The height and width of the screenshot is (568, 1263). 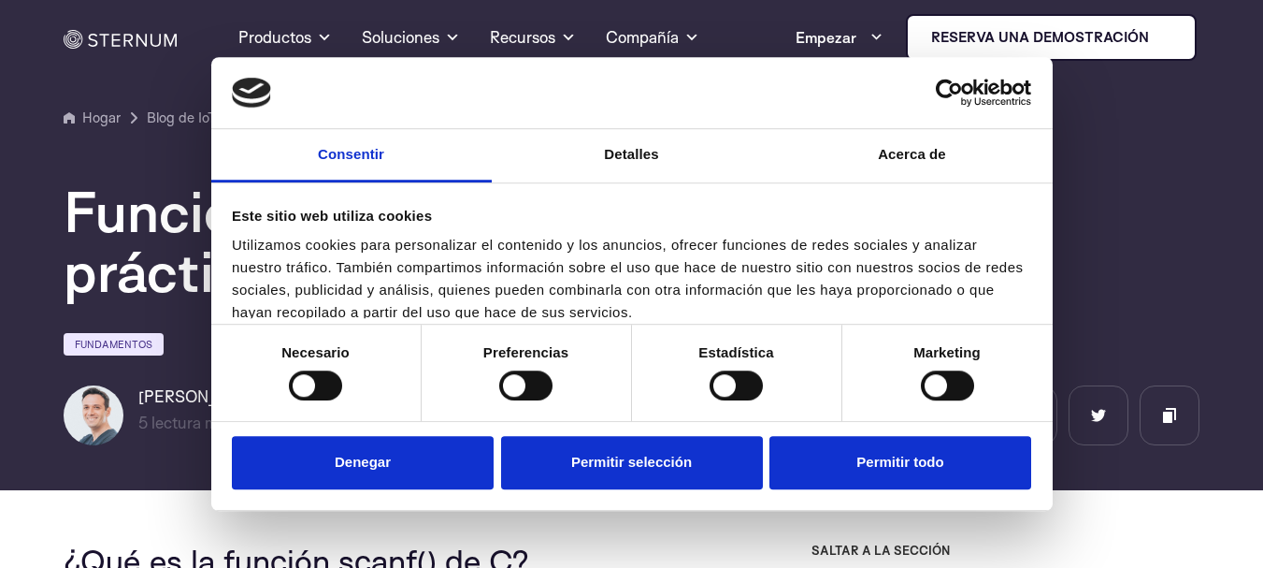 What do you see at coordinates (912, 154) in the screenshot?
I see `font: Acerca de` at bounding box center [912, 154].